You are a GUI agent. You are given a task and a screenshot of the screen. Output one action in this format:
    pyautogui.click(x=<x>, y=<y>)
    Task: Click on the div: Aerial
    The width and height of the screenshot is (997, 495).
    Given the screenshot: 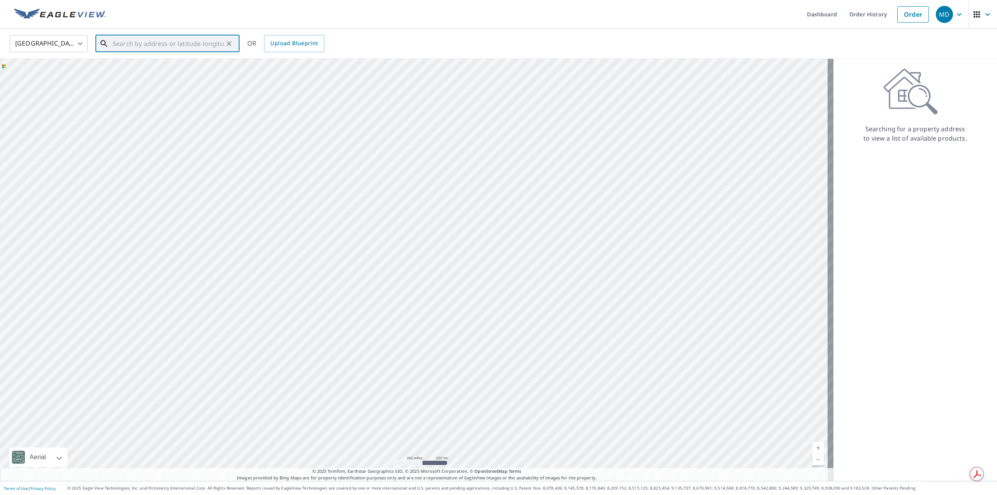 What is the action you would take?
    pyautogui.click(x=38, y=457)
    